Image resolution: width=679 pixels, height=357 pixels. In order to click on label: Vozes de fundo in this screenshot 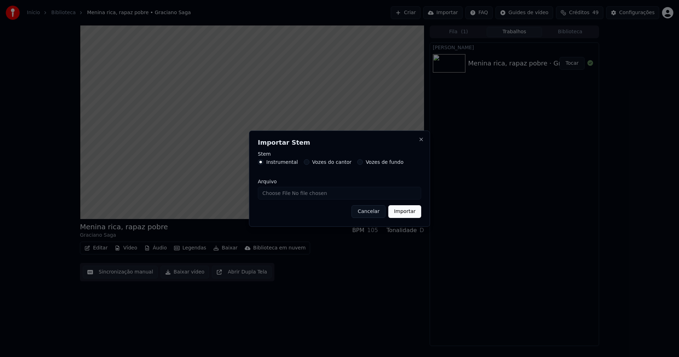, I will do `click(384, 162)`.